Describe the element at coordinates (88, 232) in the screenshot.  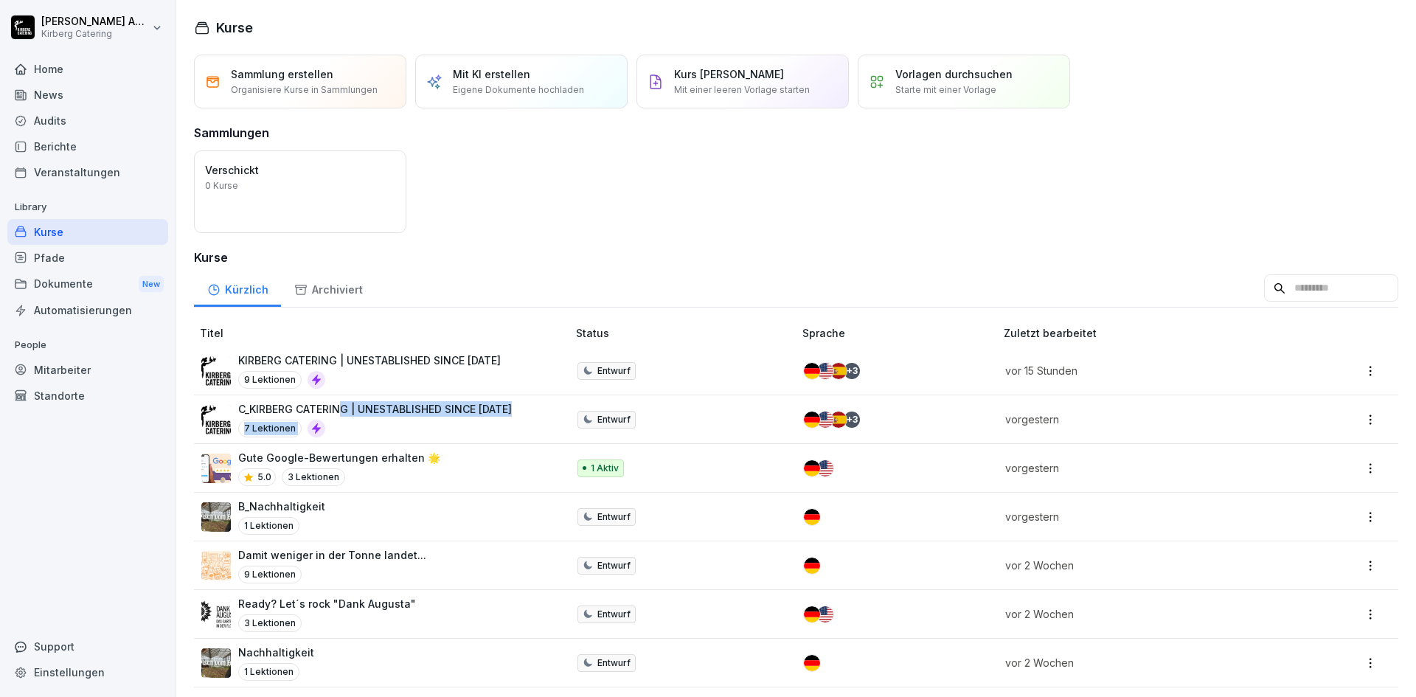
I see `div: Kurse` at that location.